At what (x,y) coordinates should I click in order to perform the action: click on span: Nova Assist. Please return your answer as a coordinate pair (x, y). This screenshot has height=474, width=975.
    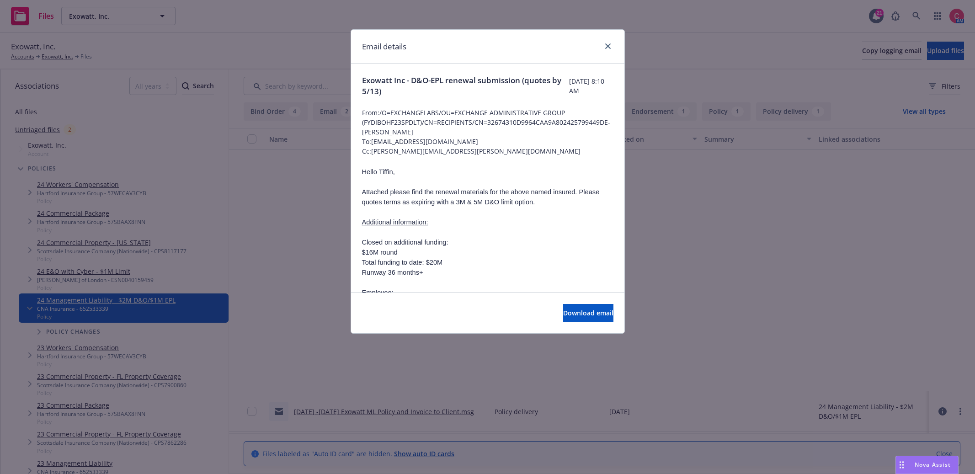
    Looking at the image, I should click on (932, 464).